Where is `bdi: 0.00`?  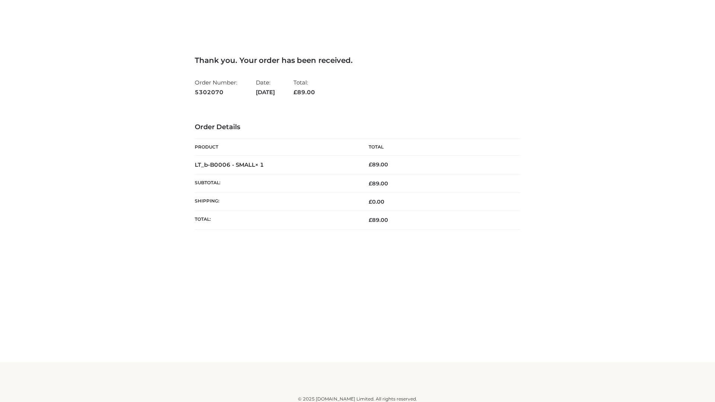
bdi: 0.00 is located at coordinates (376, 202).